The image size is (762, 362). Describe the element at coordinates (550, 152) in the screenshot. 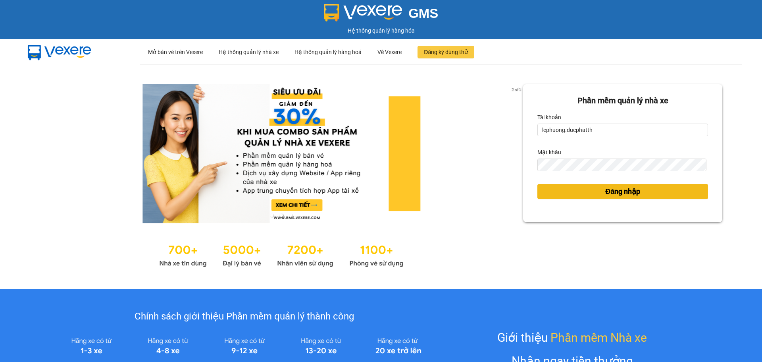

I see `label: Mật khẩu` at that location.